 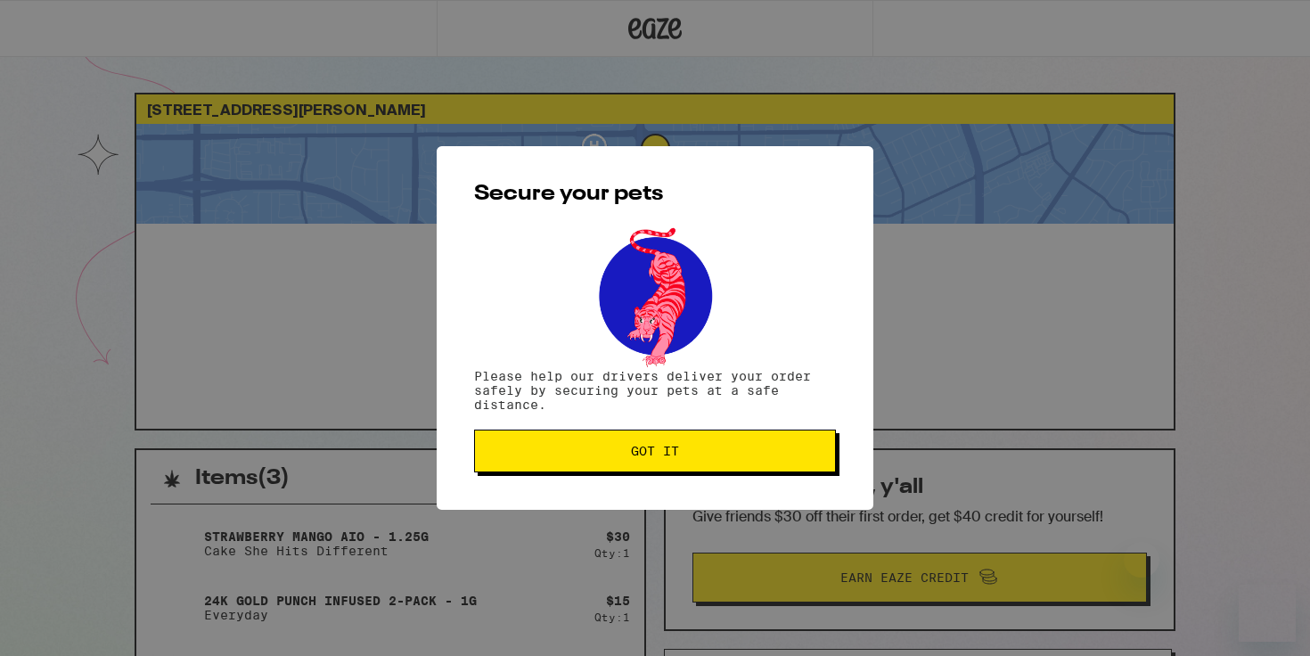 What do you see at coordinates (655, 296) in the screenshot?
I see `img: pets` at bounding box center [655, 296].